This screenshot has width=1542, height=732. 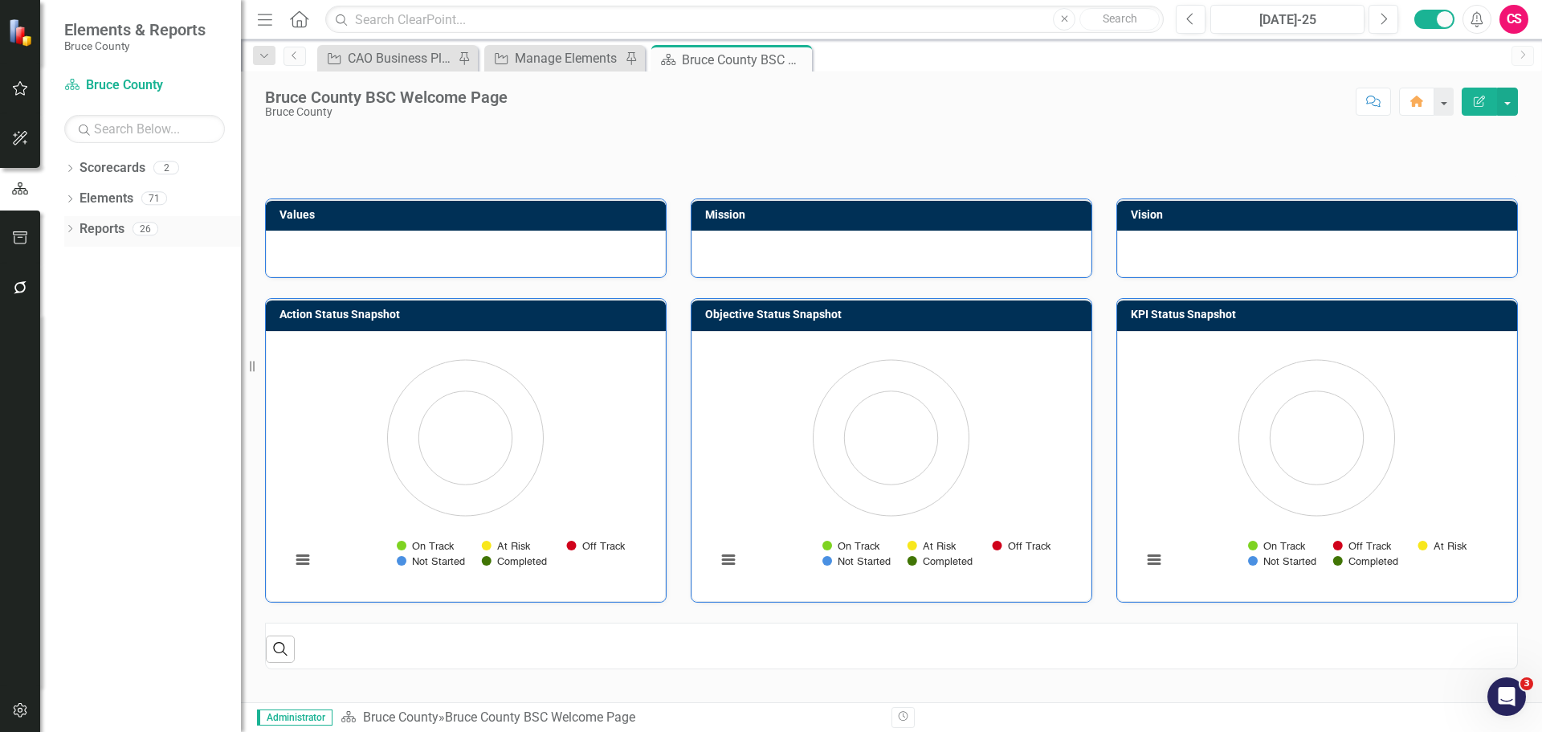 I want to click on a: Elements, so click(x=106, y=198).